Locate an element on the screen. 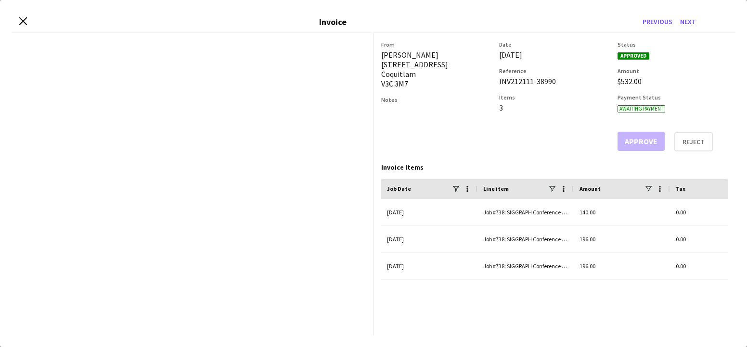  button: Reject is located at coordinates (693, 142).